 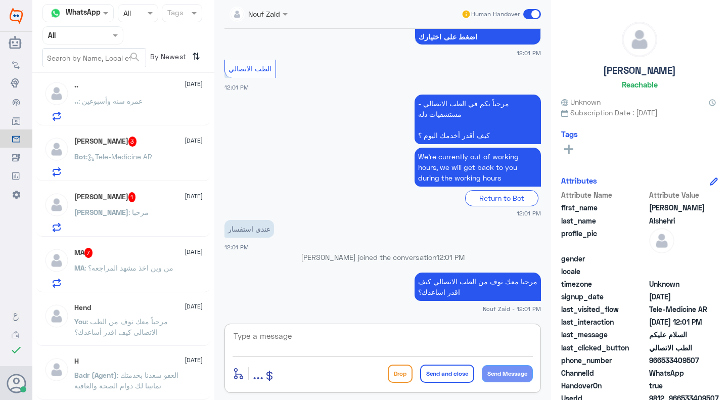 I want to click on span: 2025-10-10T09:01:16.14Z, so click(x=686, y=296).